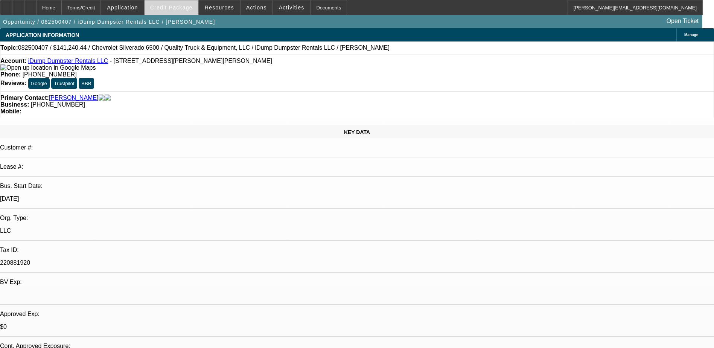 This screenshot has width=714, height=348. I want to click on a: View Google Maps, so click(48, 67).